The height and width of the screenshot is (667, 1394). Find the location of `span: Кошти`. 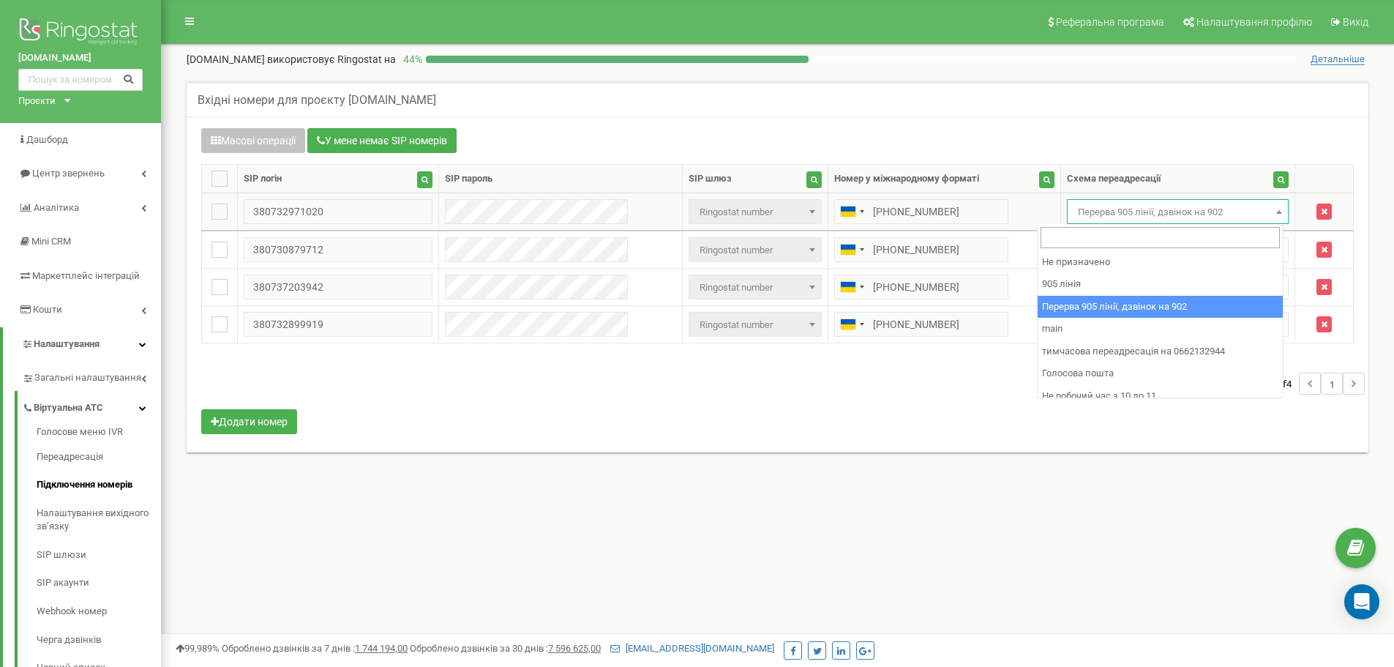

span: Кошти is located at coordinates (48, 309).